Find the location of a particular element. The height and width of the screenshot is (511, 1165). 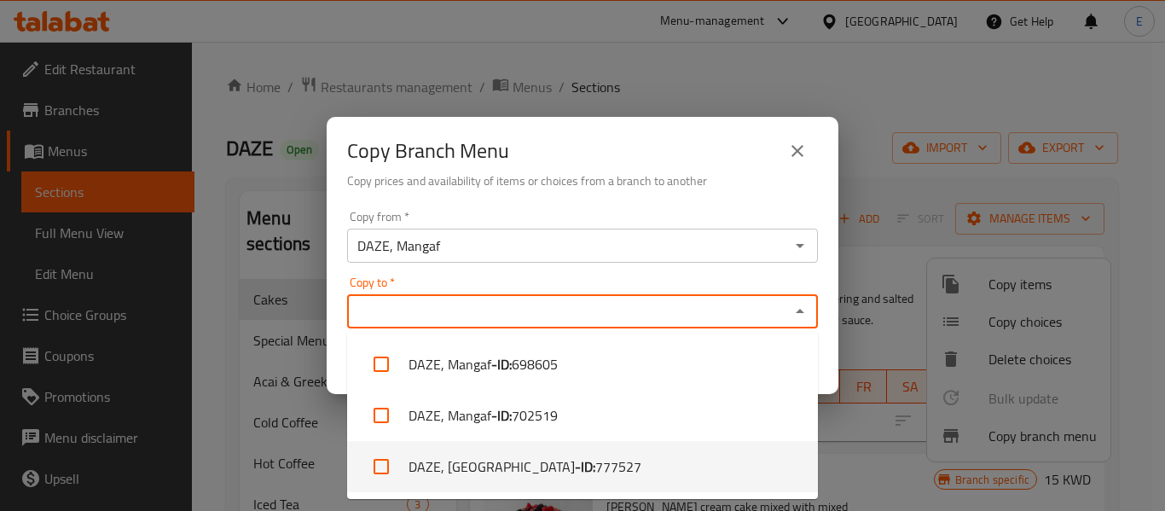

button: Open is located at coordinates (800, 246).